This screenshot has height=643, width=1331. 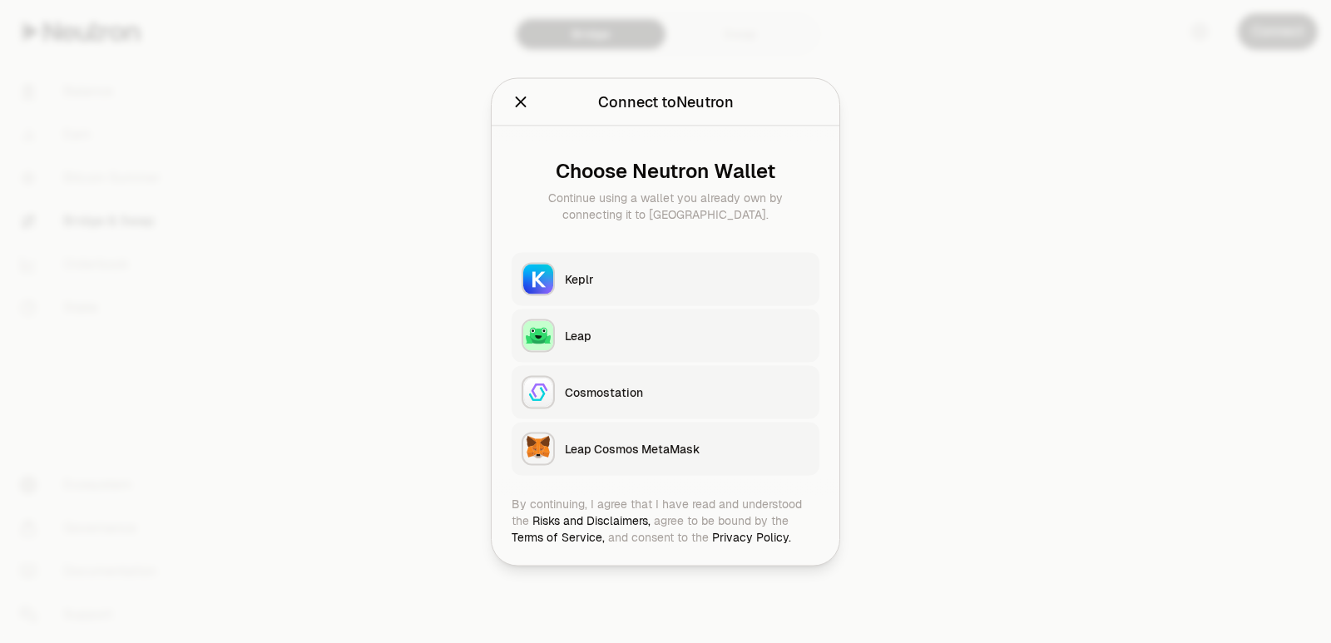 I want to click on div: Leap, so click(x=687, y=335).